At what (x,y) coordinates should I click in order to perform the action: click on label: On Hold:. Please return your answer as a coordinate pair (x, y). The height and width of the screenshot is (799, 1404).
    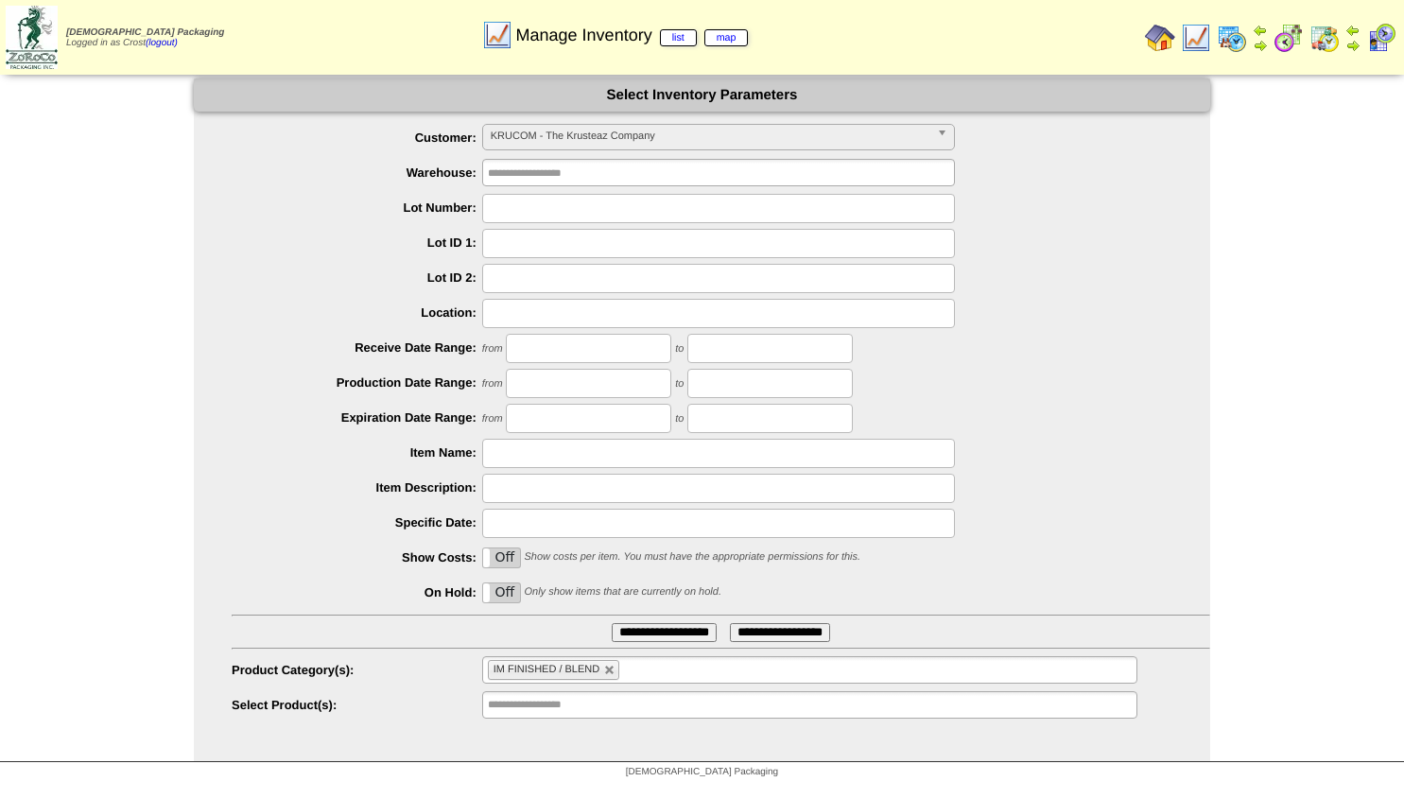
    Looking at the image, I should click on (356, 592).